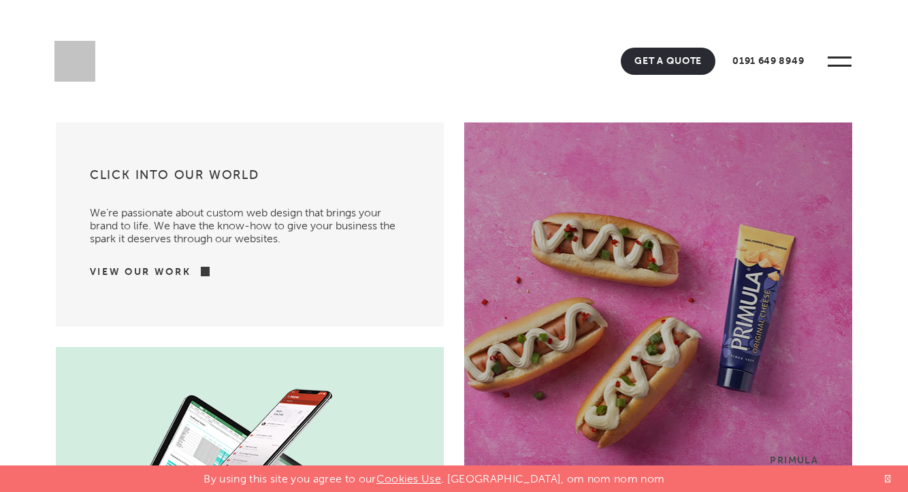 This screenshot has height=492, width=908. What do you see at coordinates (668, 61) in the screenshot?
I see `a: Get A Quote` at bounding box center [668, 61].